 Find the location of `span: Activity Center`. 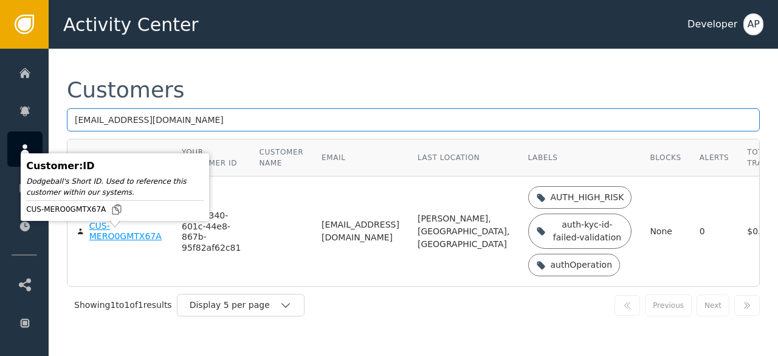

span: Activity Center is located at coordinates (131, 24).